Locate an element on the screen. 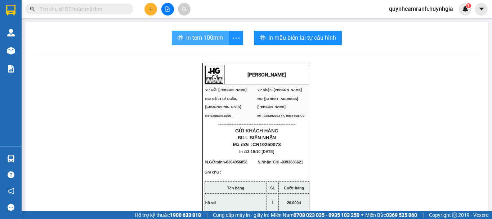 The height and width of the screenshot is (219, 492). span: sinh is located at coordinates (221, 162).